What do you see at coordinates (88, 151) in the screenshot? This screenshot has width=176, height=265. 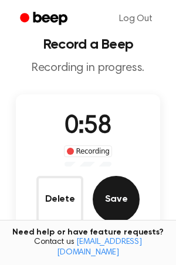 I see `div: Recording` at bounding box center [88, 151].